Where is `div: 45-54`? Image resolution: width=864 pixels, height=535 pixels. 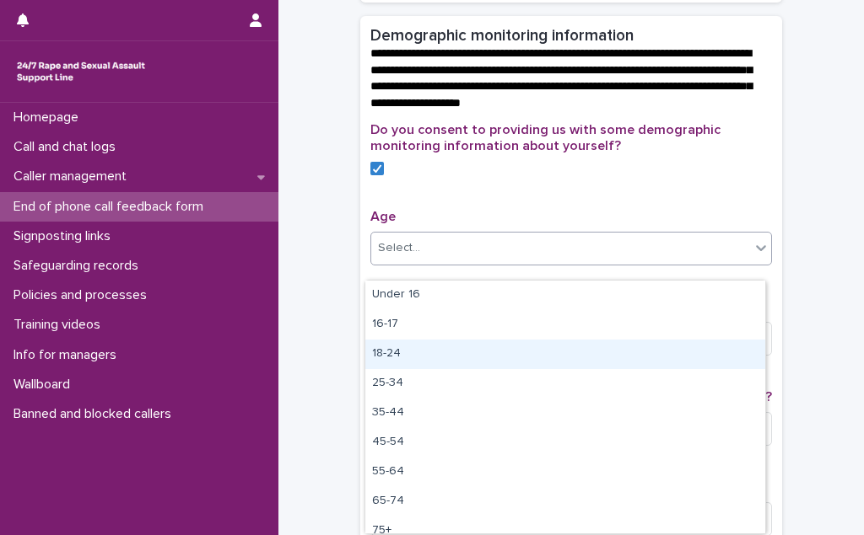
div: 45-54 is located at coordinates (565, 443).